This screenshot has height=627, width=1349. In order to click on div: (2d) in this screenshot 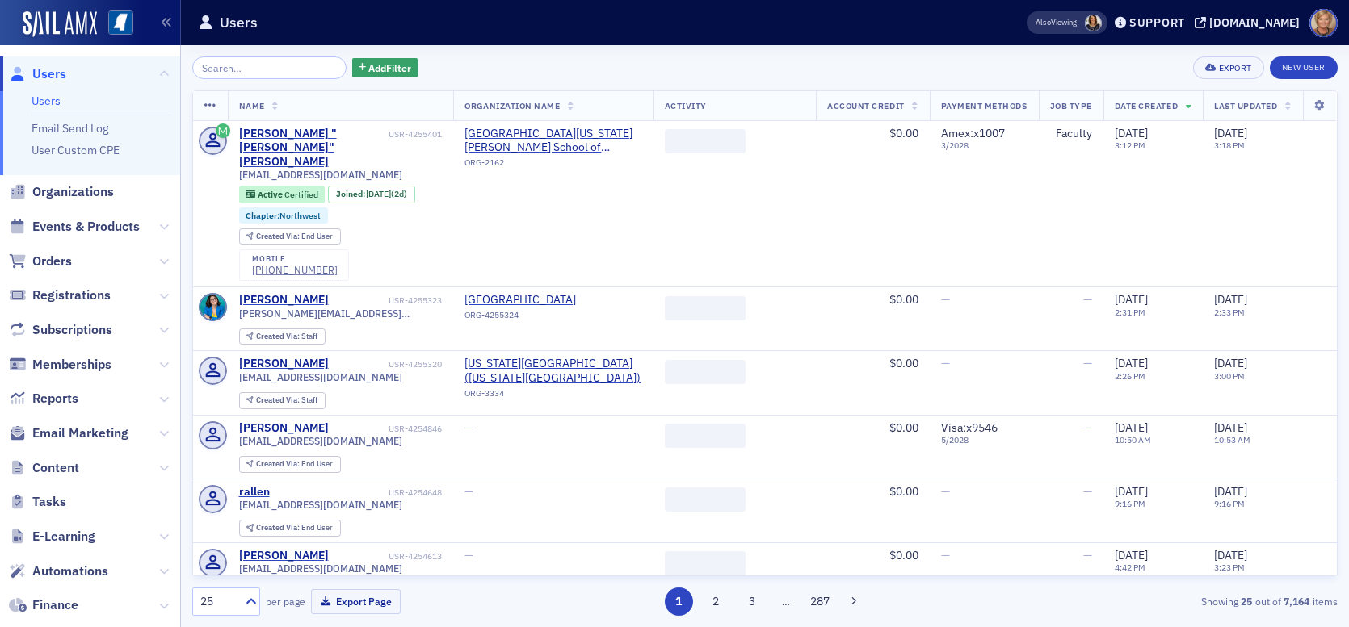, I will do `click(386, 194)`.